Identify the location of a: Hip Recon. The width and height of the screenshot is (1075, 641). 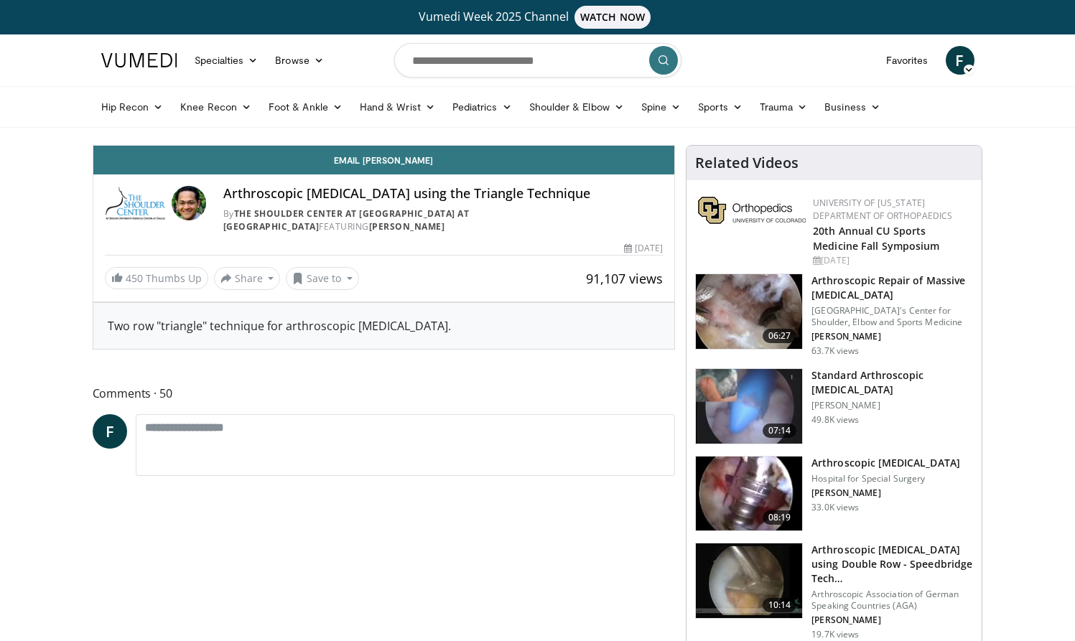
(132, 107).